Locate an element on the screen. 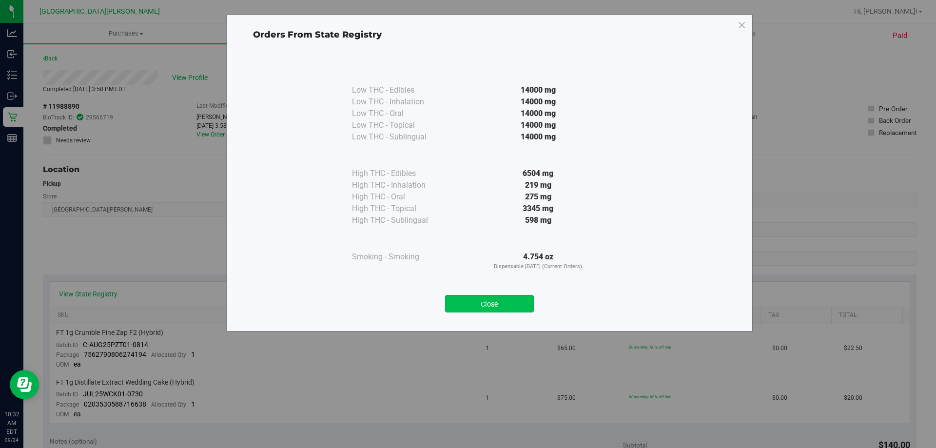  div: 598 mg is located at coordinates (538, 220).